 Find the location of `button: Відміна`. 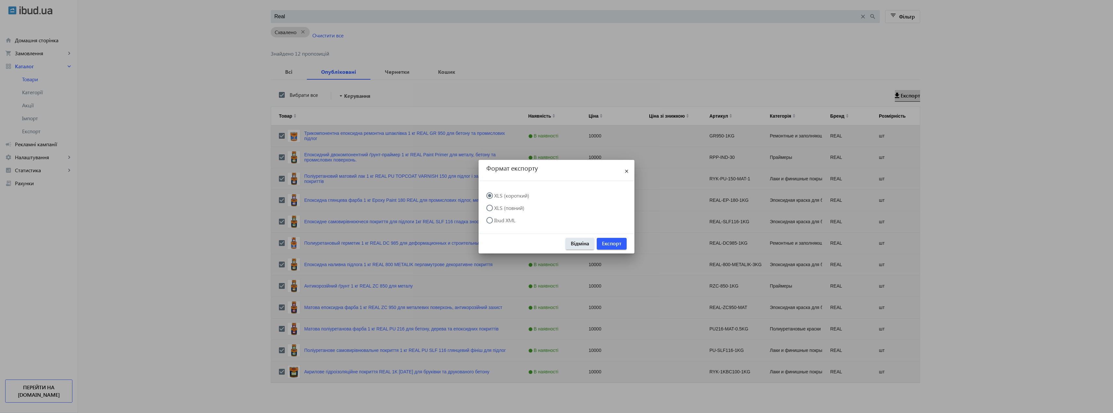

button: Відміна is located at coordinates (580, 244).